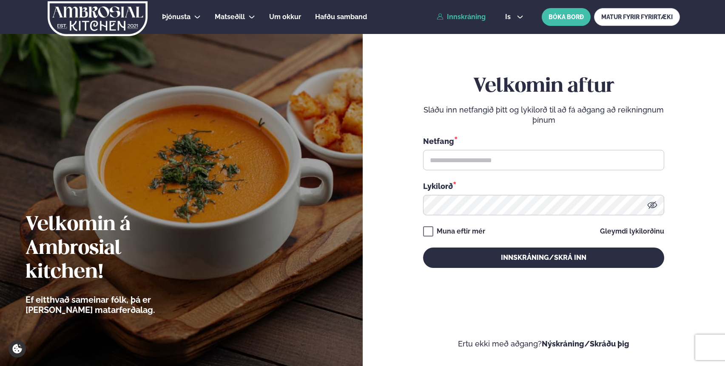  Describe the element at coordinates (341, 17) in the screenshot. I see `span: Hafðu samband` at that location.